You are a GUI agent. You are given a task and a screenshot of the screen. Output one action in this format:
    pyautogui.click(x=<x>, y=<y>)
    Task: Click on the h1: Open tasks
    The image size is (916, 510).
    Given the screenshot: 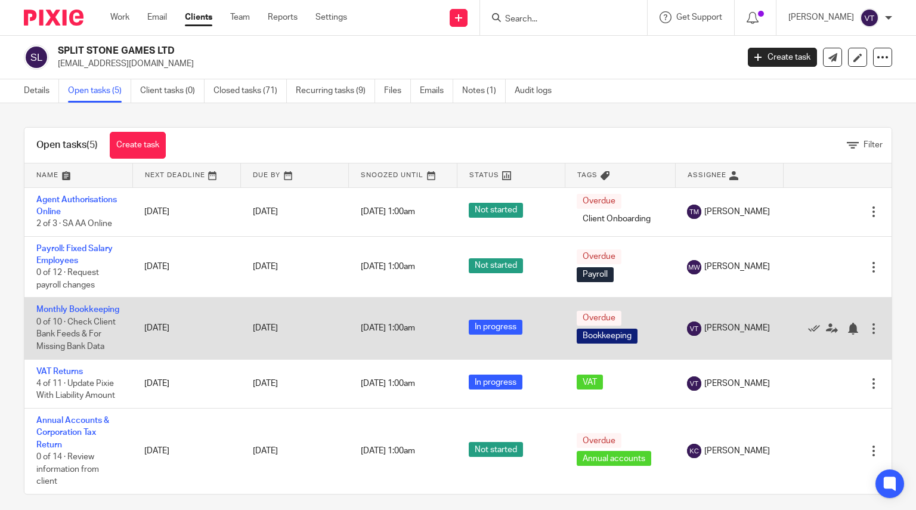 What is the action you would take?
    pyautogui.click(x=67, y=145)
    